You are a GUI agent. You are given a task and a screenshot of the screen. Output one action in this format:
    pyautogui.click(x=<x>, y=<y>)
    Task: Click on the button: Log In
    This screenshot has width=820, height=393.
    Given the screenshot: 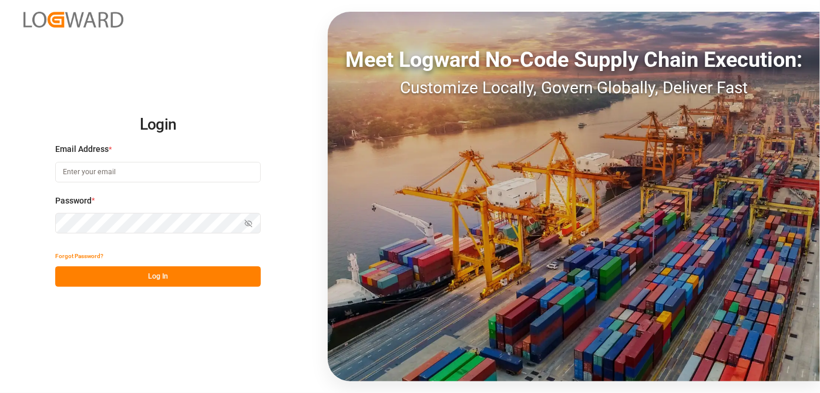 What is the action you would take?
    pyautogui.click(x=158, y=277)
    